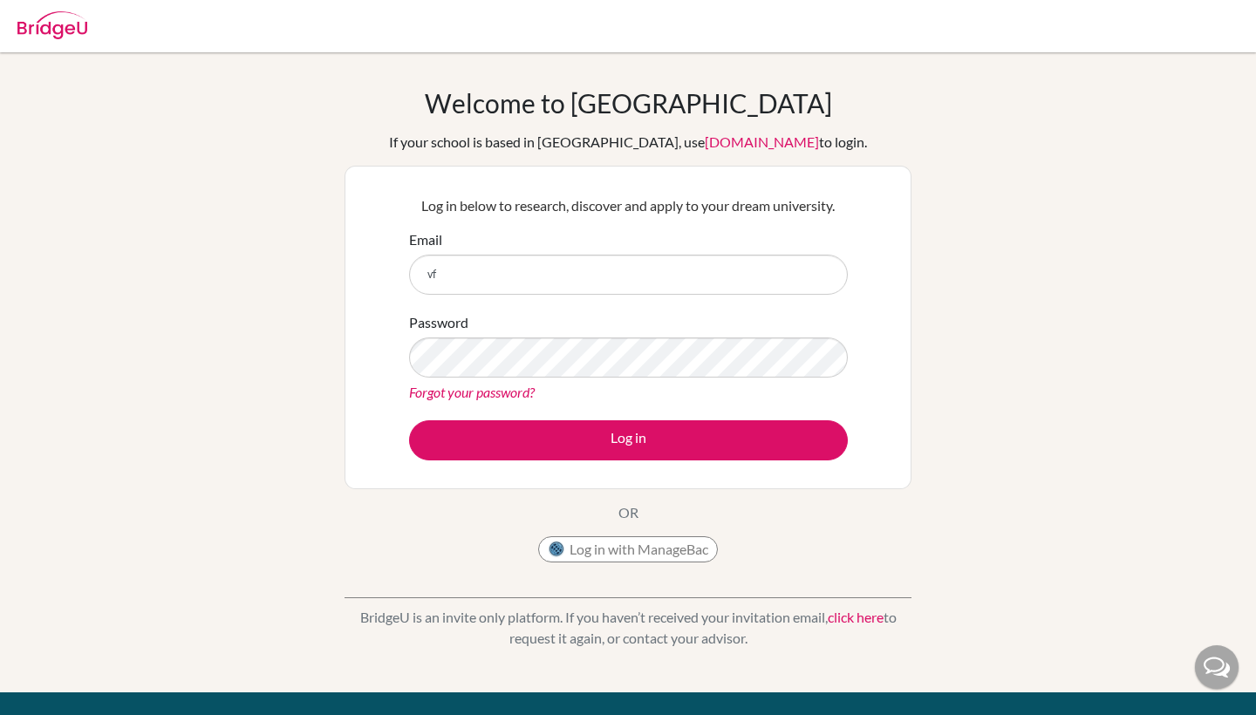 This screenshot has height=715, width=1256. Describe the element at coordinates (472, 392) in the screenshot. I see `a: Forgot your password?` at that location.